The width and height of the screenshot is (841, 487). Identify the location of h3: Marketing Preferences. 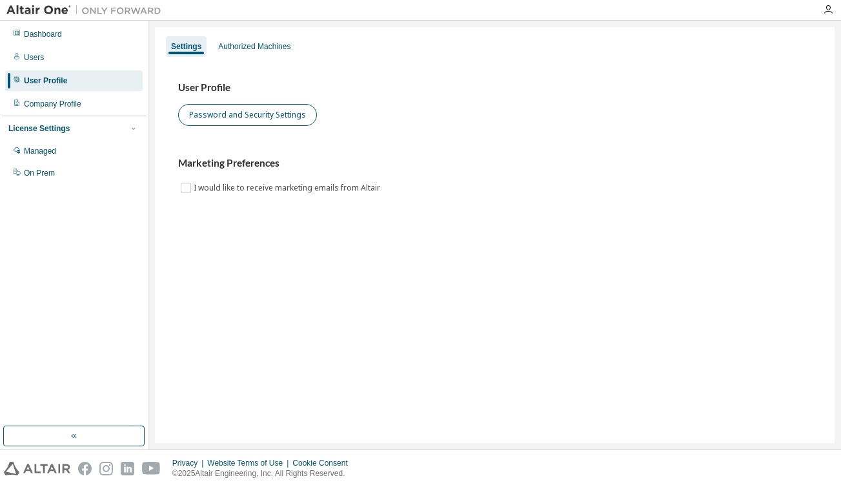
(494, 163).